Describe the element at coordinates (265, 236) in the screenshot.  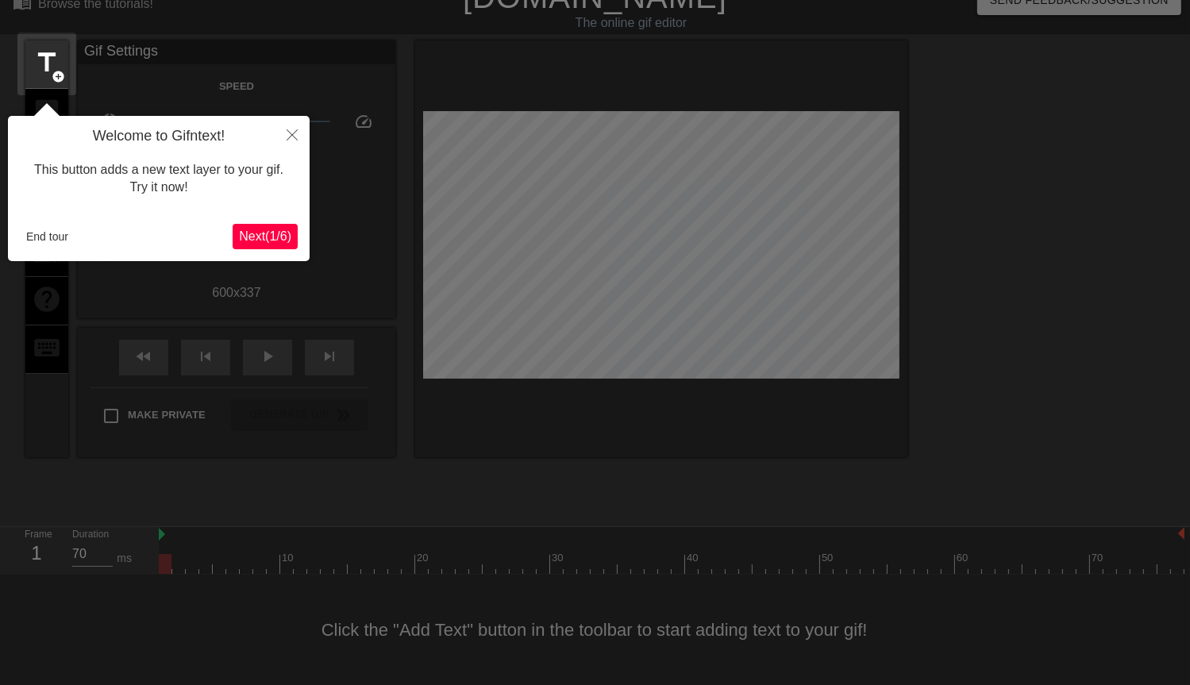
I see `span: Next ( 1 / 6 )` at that location.